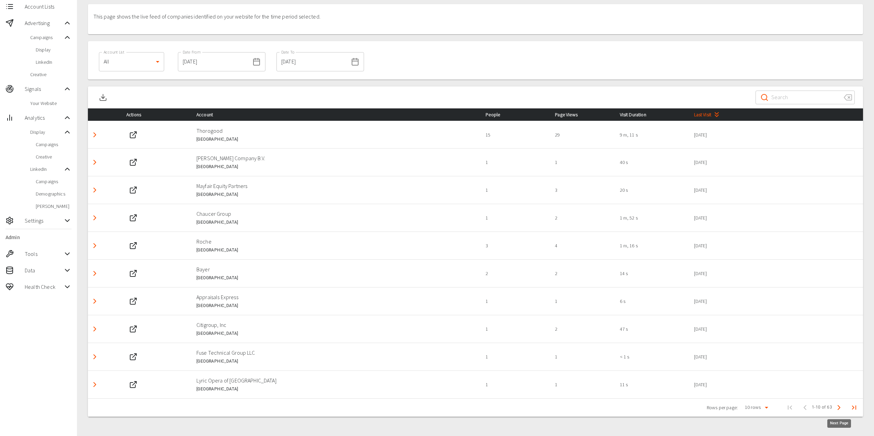 This screenshot has width=874, height=436. I want to click on span: Last Page, so click(854, 408).